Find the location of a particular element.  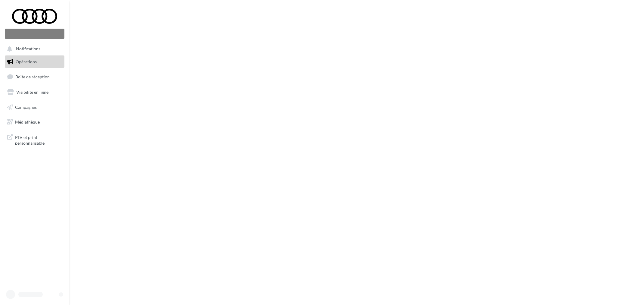

a: Boîte de réception is located at coordinates (35, 76).